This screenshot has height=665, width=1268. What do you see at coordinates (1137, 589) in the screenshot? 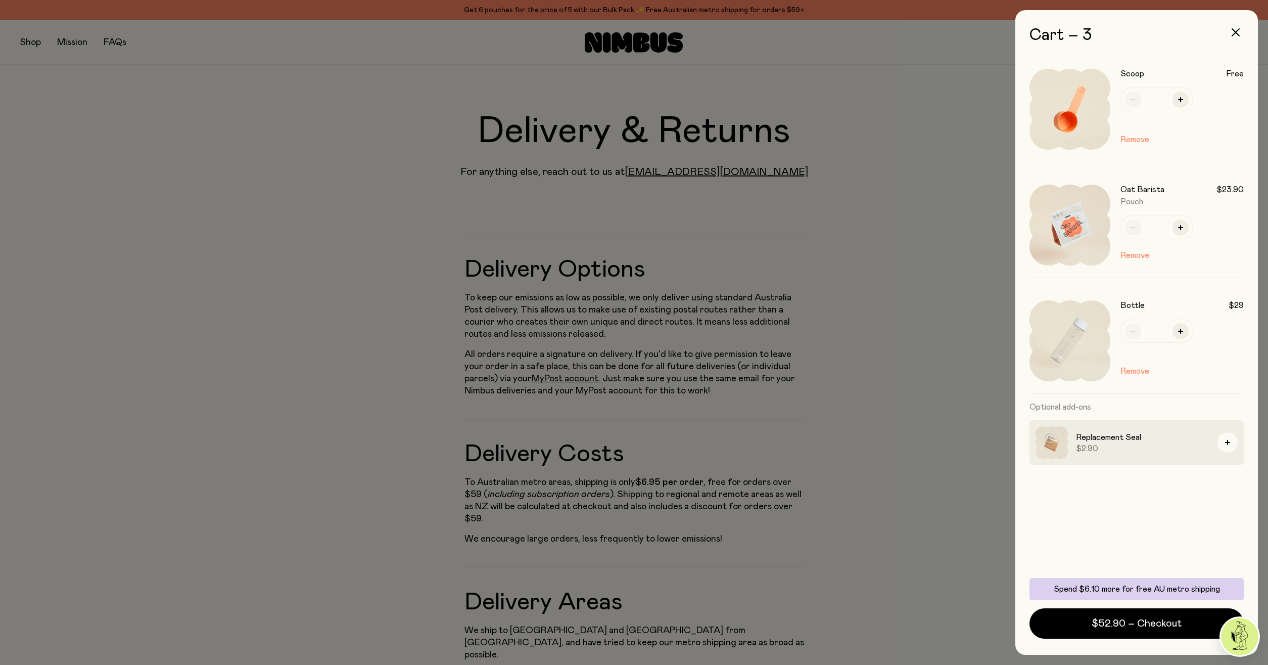
I see `p: Spend $6.10 more for free AU metro shipping` at bounding box center [1137, 589].